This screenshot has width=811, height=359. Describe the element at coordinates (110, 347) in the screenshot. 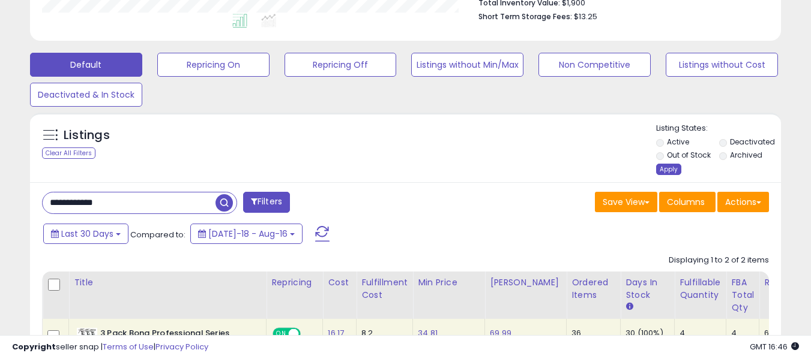

I see `div: seller snap | |` at that location.